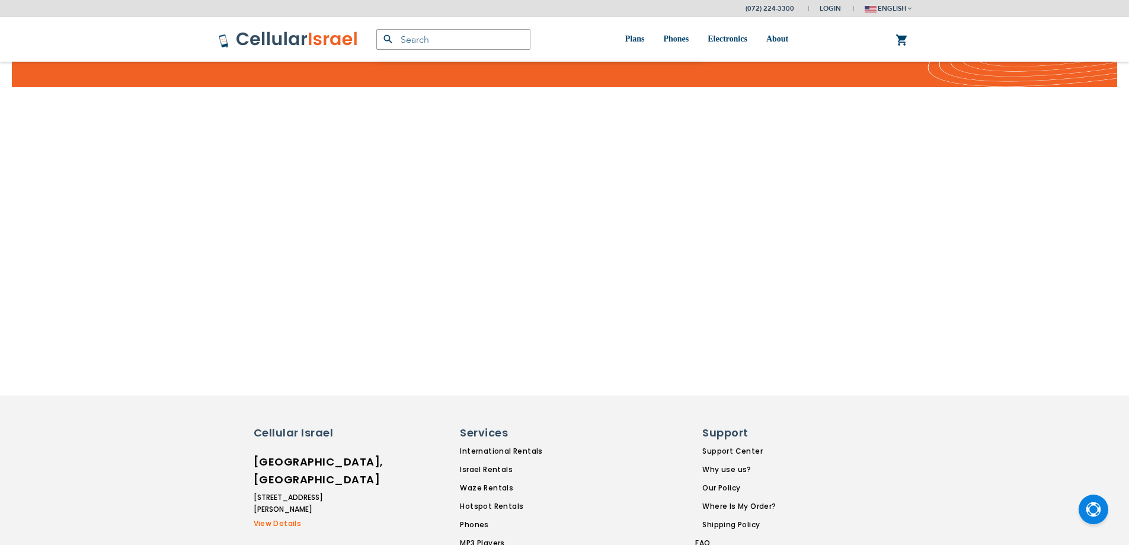 The height and width of the screenshot is (545, 1129). What do you see at coordinates (529, 433) in the screenshot?
I see `h6: Services` at bounding box center [529, 433].